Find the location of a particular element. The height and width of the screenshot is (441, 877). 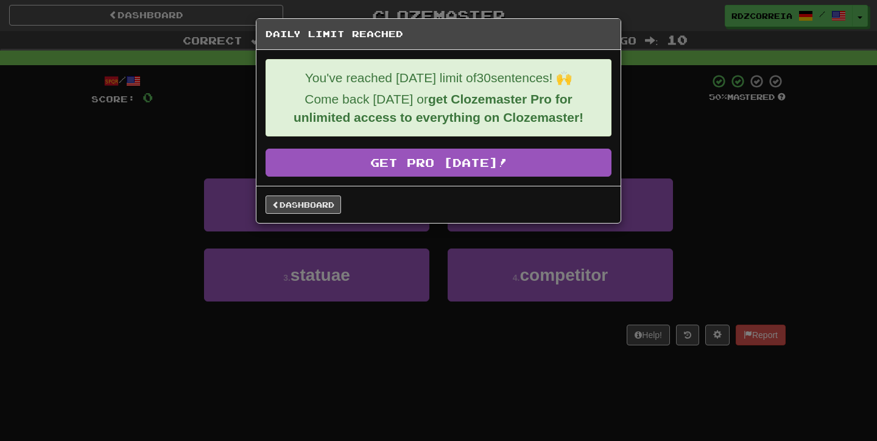

a: Dashboard is located at coordinates (303, 205).